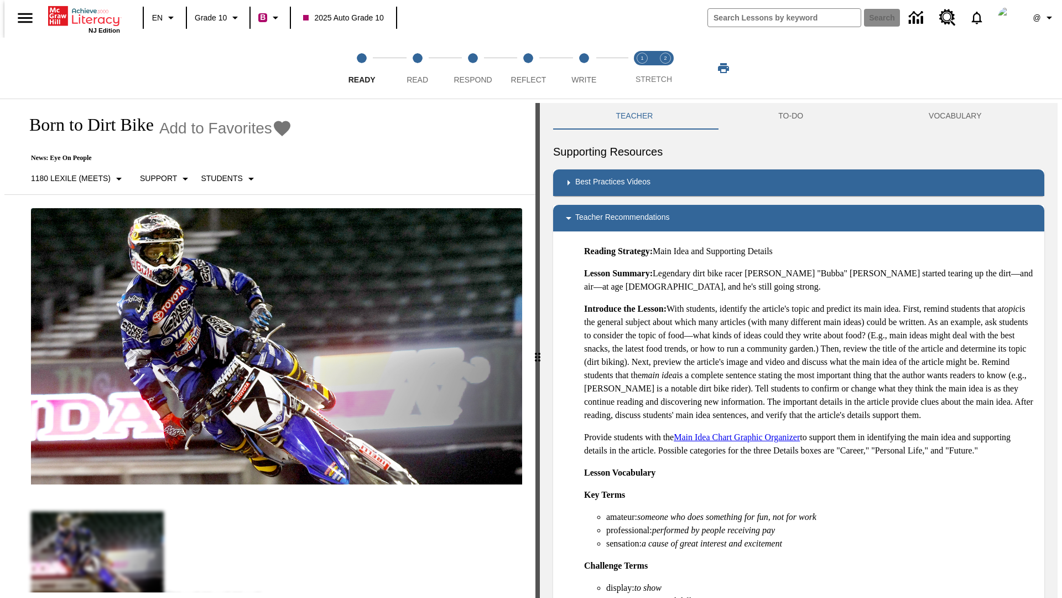 Image resolution: width=1062 pixels, height=598 pixels. What do you see at coordinates (263, 17) in the screenshot?
I see `span: B` at bounding box center [263, 17].